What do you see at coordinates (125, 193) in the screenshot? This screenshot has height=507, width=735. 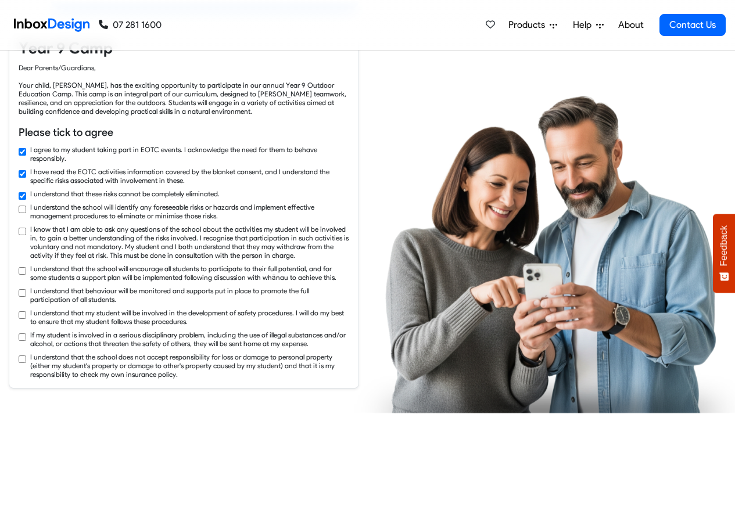 I see `label: I understand that these risks cannot be completely eliminated.` at bounding box center [125, 193].